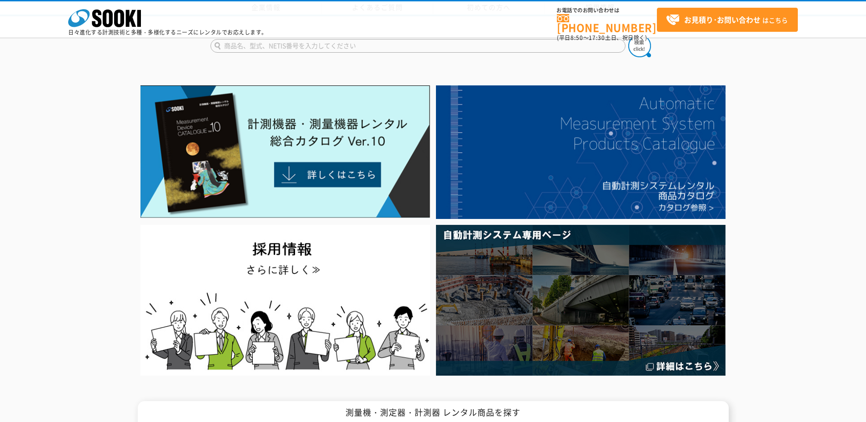 The height and width of the screenshot is (422, 866). What do you see at coordinates (285, 152) in the screenshot?
I see `img: Catalog Ver10` at bounding box center [285, 152].